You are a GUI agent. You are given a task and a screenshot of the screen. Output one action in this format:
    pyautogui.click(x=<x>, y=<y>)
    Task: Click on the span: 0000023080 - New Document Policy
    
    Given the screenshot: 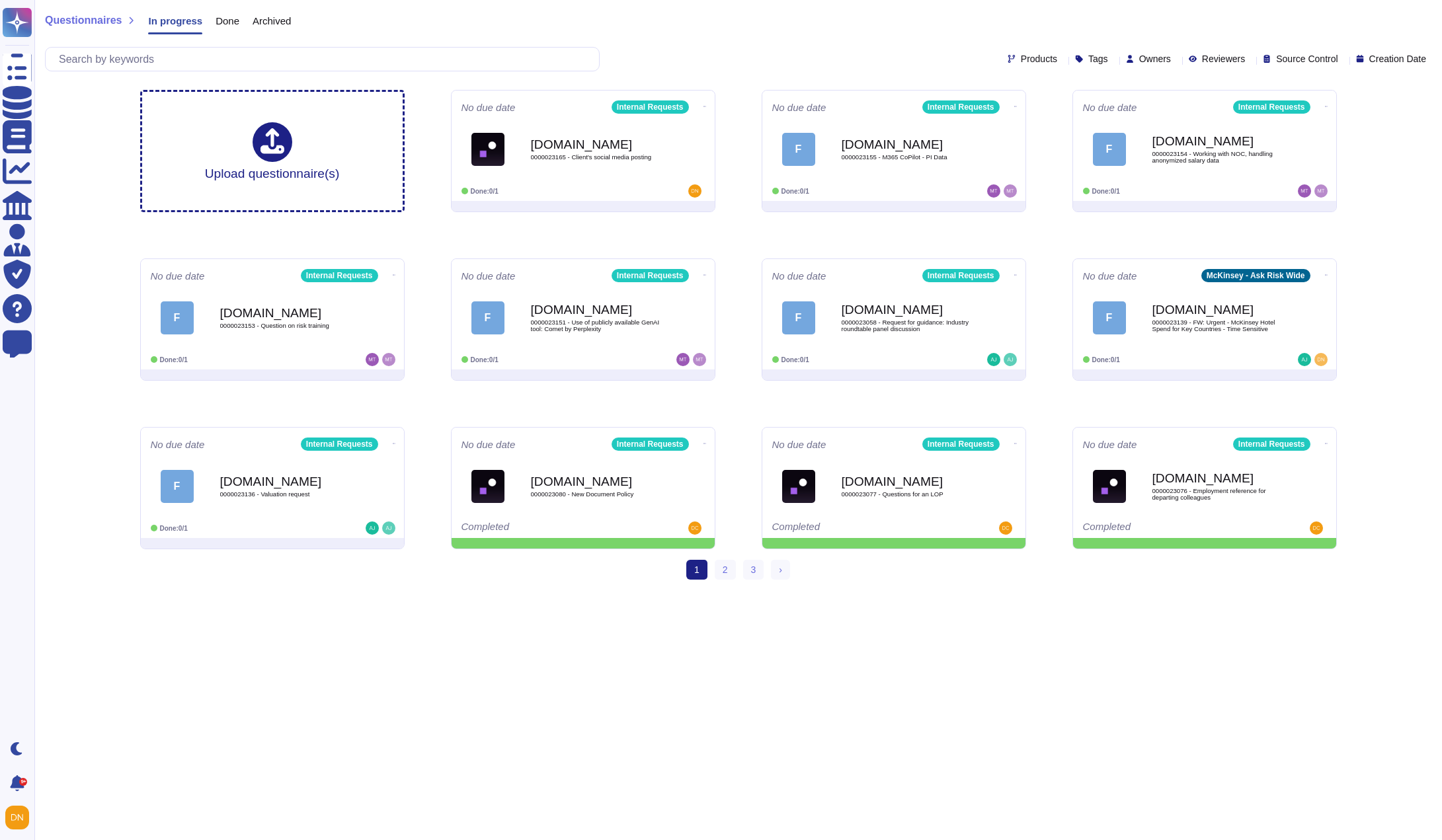 What is the action you would take?
    pyautogui.click(x=597, y=495)
    